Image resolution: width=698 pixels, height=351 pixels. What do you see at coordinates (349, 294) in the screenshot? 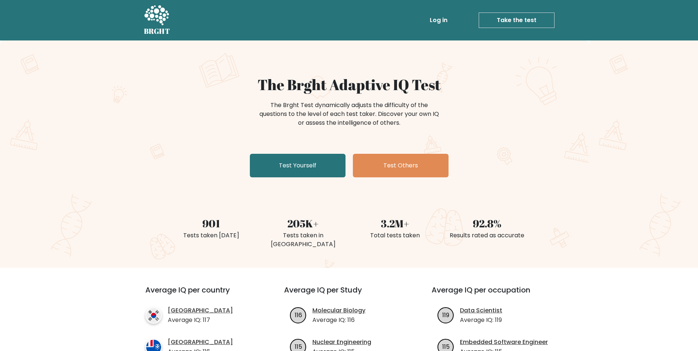
I see `h3: Average IQ per Study` at bounding box center [349, 294].